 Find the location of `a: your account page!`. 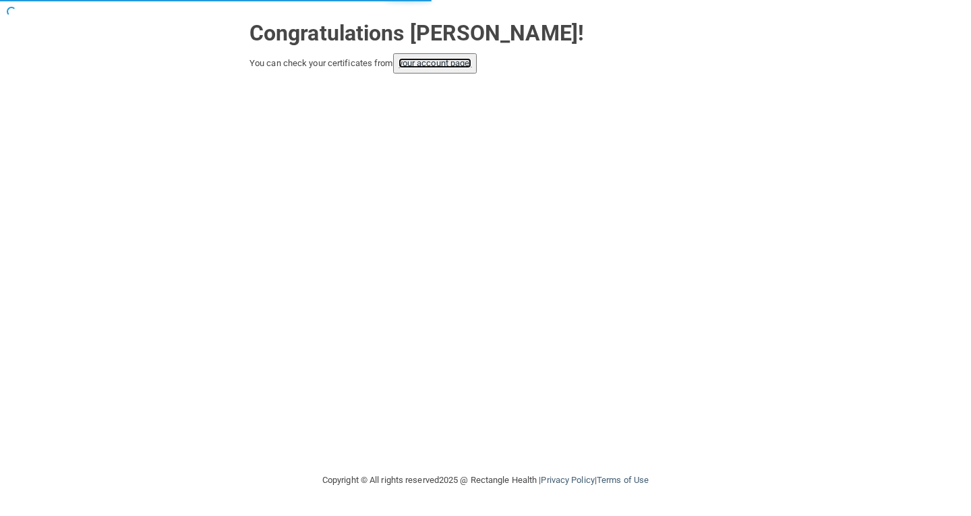

a: your account page! is located at coordinates (435, 63).